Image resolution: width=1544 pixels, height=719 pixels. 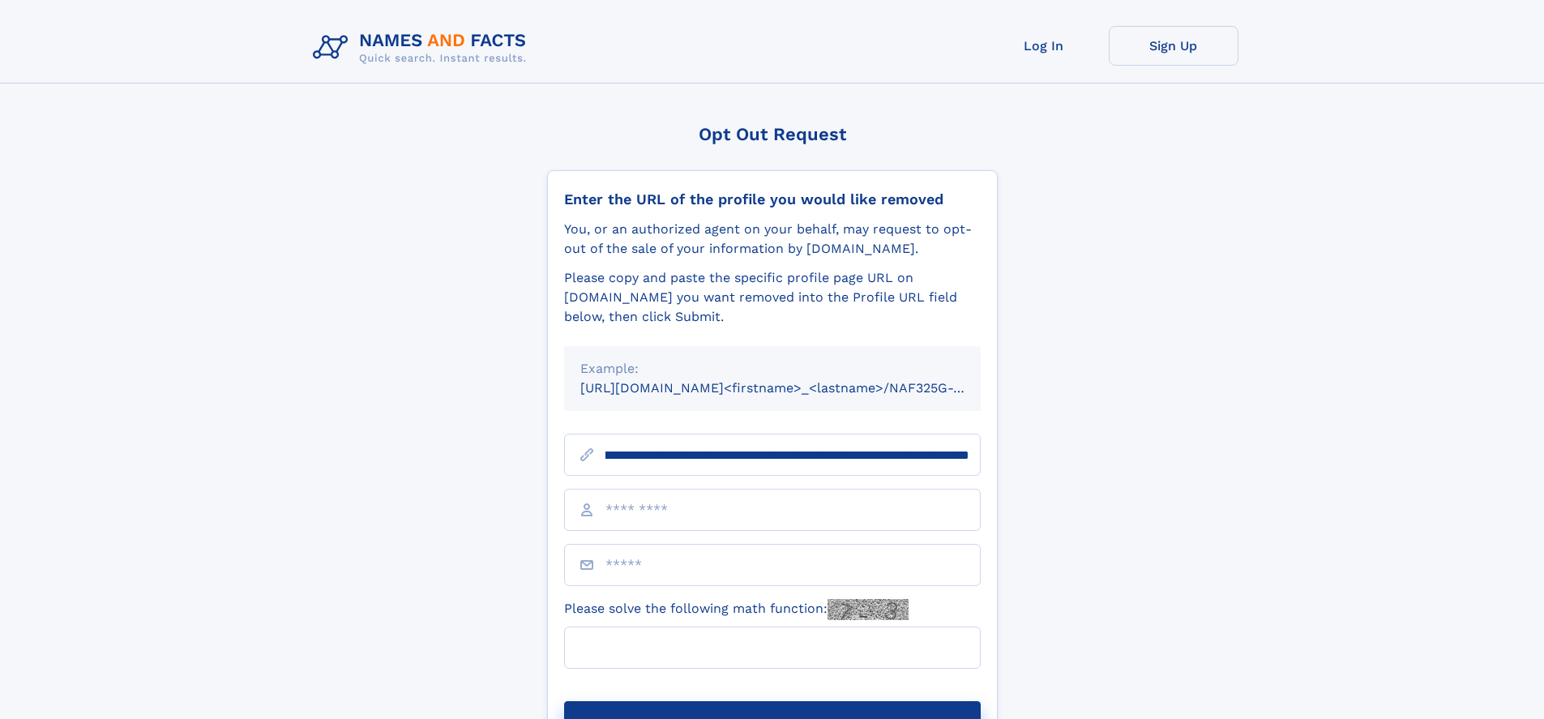 What do you see at coordinates (773, 199) in the screenshot?
I see `div: Enter the URL of the profile you would like removed` at bounding box center [773, 199].